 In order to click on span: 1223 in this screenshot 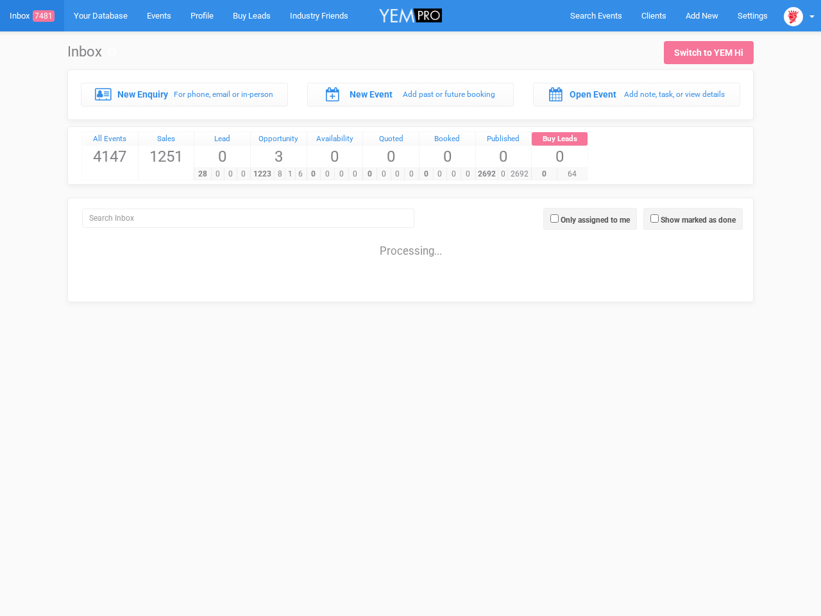, I will do `click(262, 174)`.